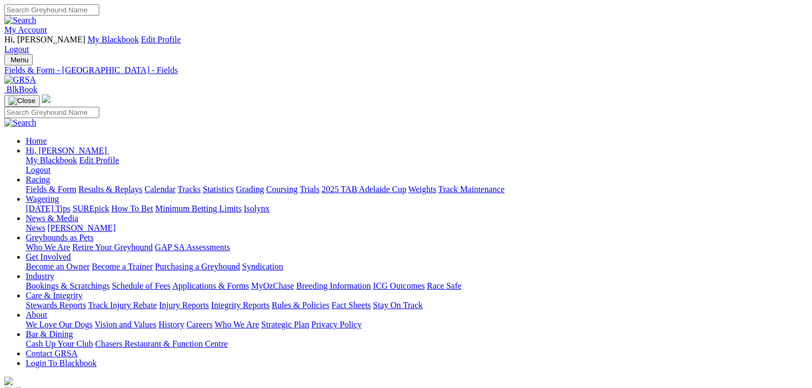 Image resolution: width=812 pixels, height=388 pixels. Describe the element at coordinates (282, 189) in the screenshot. I see `a: Coursing` at that location.